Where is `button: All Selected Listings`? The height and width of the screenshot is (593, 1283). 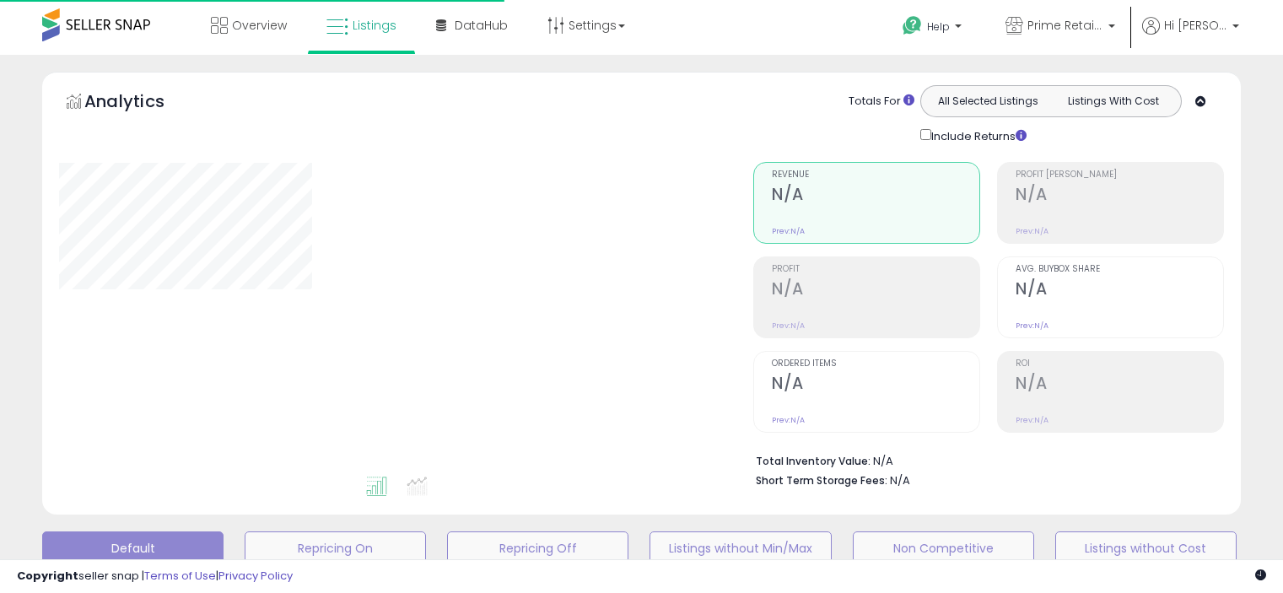
button: All Selected Listings is located at coordinates (988, 101).